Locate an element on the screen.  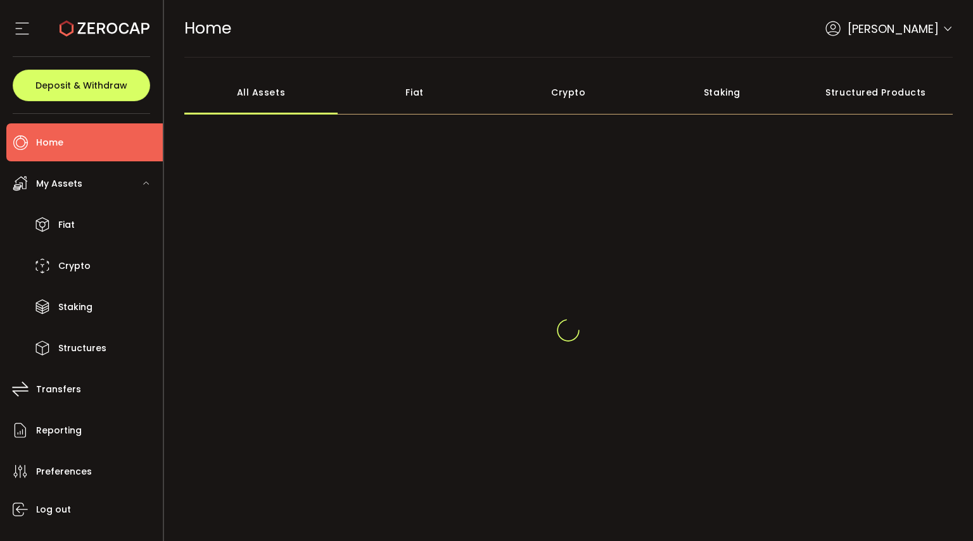
div: Fiat is located at coordinates (414, 92).